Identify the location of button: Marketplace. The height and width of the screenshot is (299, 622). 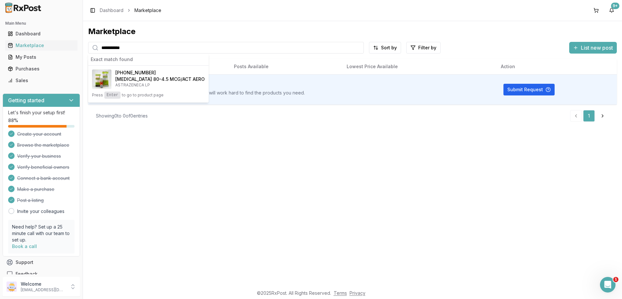
(41, 45).